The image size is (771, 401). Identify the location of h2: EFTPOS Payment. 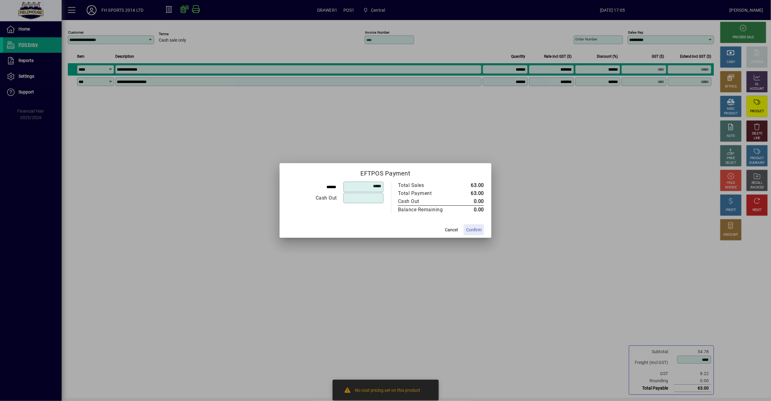
(385, 172).